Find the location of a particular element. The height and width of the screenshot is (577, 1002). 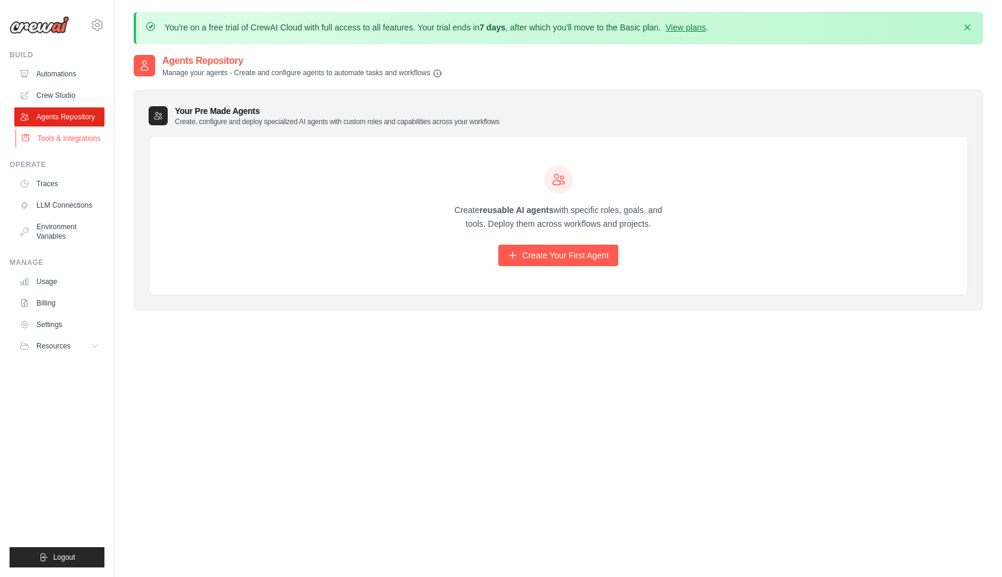

div: Manage is located at coordinates (57, 263).